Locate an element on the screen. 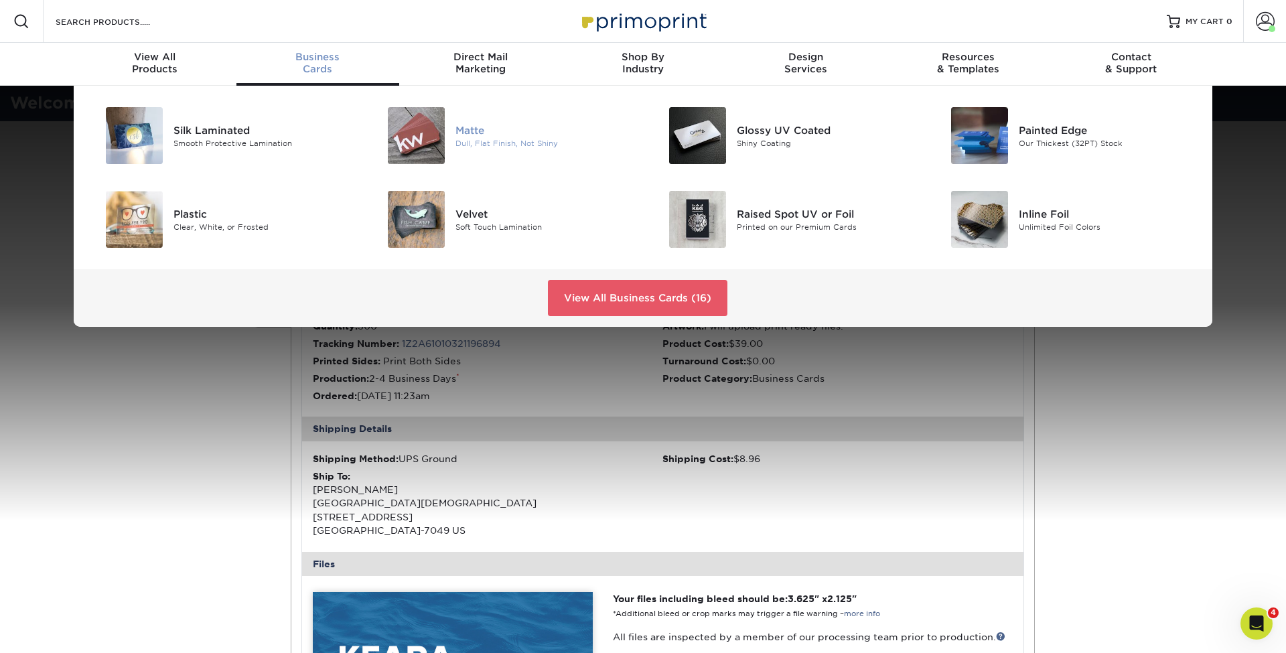  div: Raised Spot UV or Foil is located at coordinates (825, 214).